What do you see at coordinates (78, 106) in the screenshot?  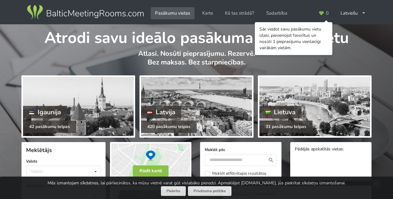 I see `a: Igaunija 42 pasākumu telpas` at bounding box center [78, 106].